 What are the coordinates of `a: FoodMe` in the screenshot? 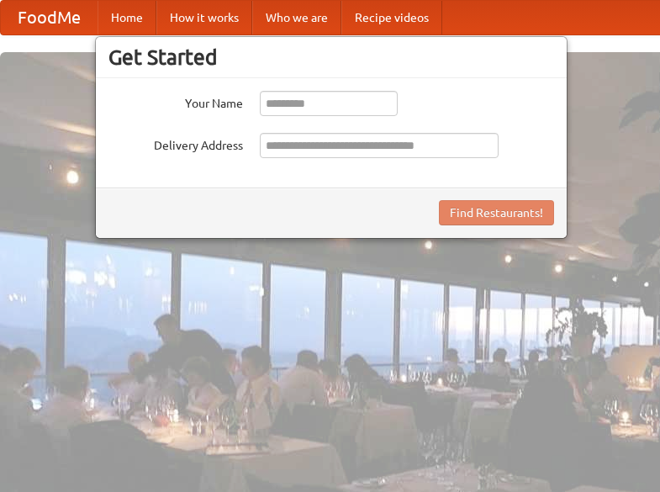 It's located at (49, 18).